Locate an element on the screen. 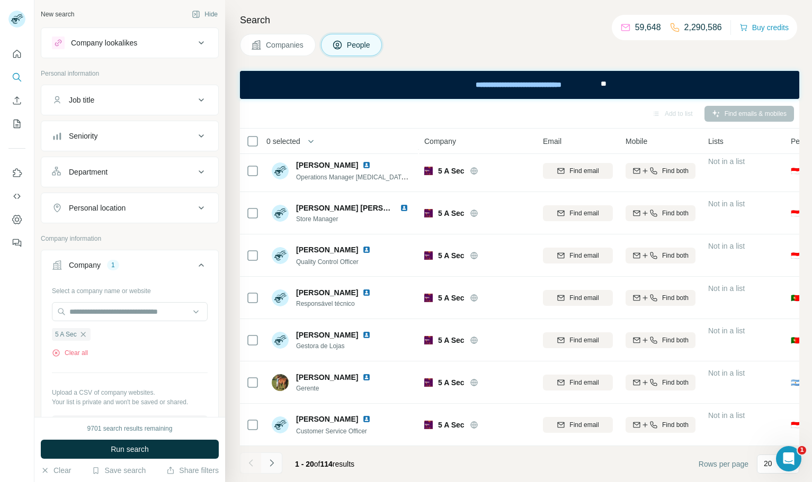 The height and width of the screenshot is (482, 812). div: Job title is located at coordinates (82, 100).